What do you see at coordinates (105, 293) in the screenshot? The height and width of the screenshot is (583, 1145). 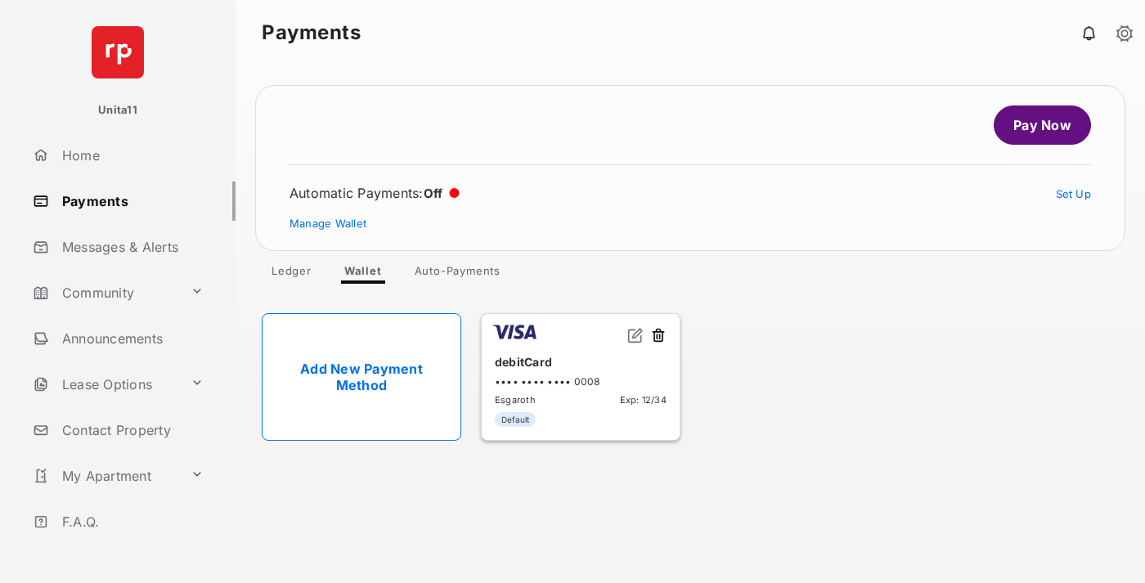 I see `a: Community` at bounding box center [105, 293].